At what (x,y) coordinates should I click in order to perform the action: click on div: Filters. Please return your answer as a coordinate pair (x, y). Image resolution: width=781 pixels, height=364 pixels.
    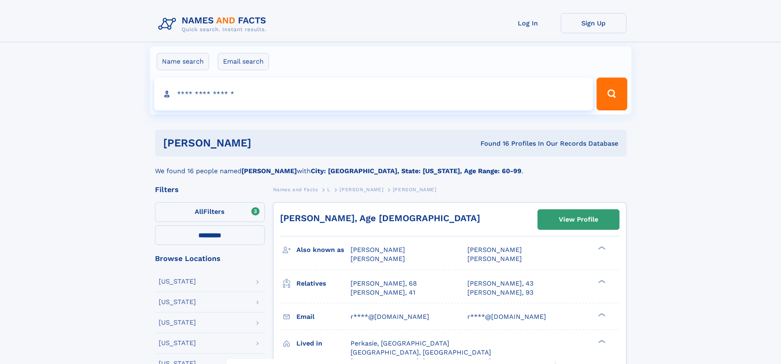
    Looking at the image, I should click on (210, 189).